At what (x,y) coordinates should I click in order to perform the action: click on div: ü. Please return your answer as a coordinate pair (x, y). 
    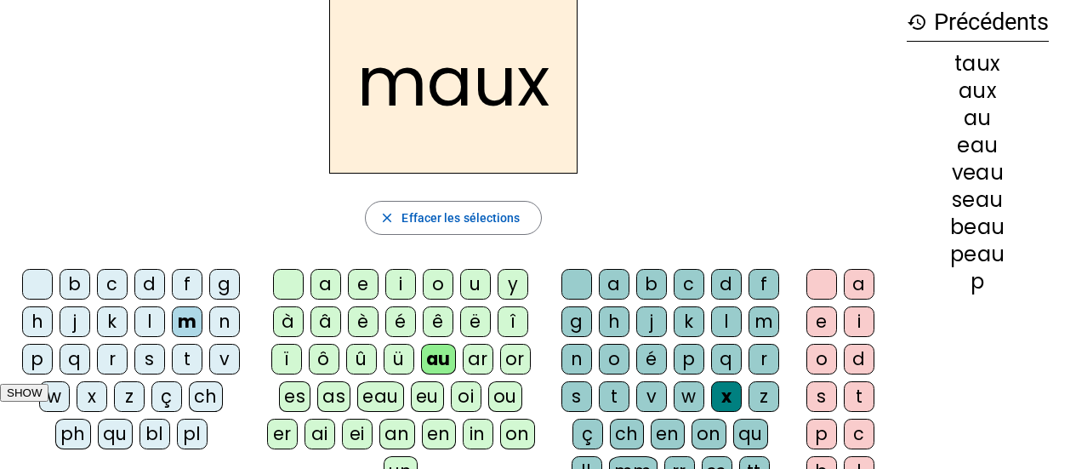
    Looking at the image, I should click on (399, 359).